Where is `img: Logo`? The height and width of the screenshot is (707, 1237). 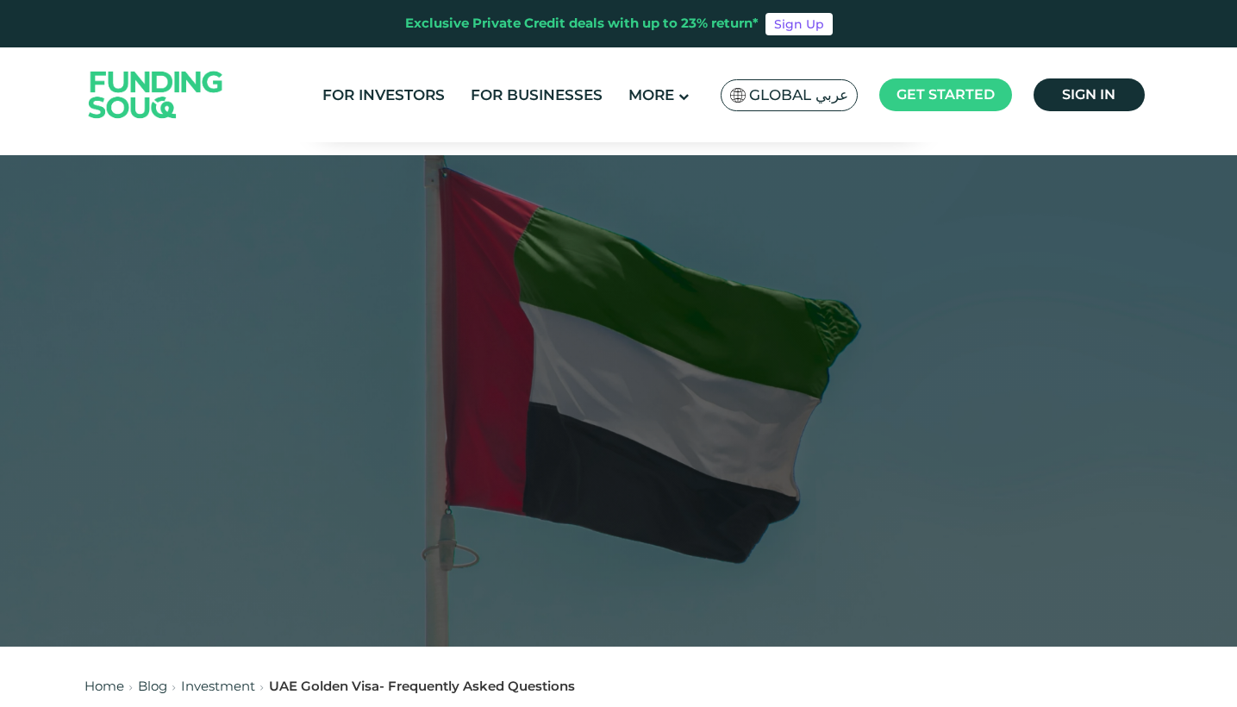
img: Logo is located at coordinates (156, 94).